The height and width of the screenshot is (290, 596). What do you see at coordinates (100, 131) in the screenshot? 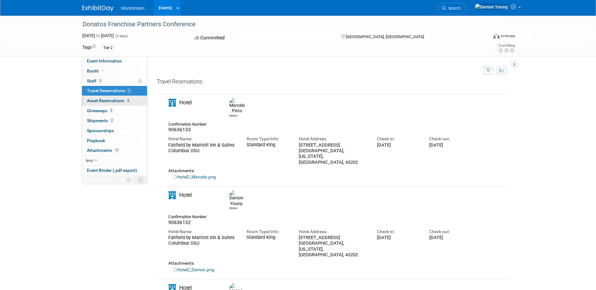
I see `span: Sponsorships` at bounding box center [100, 131].